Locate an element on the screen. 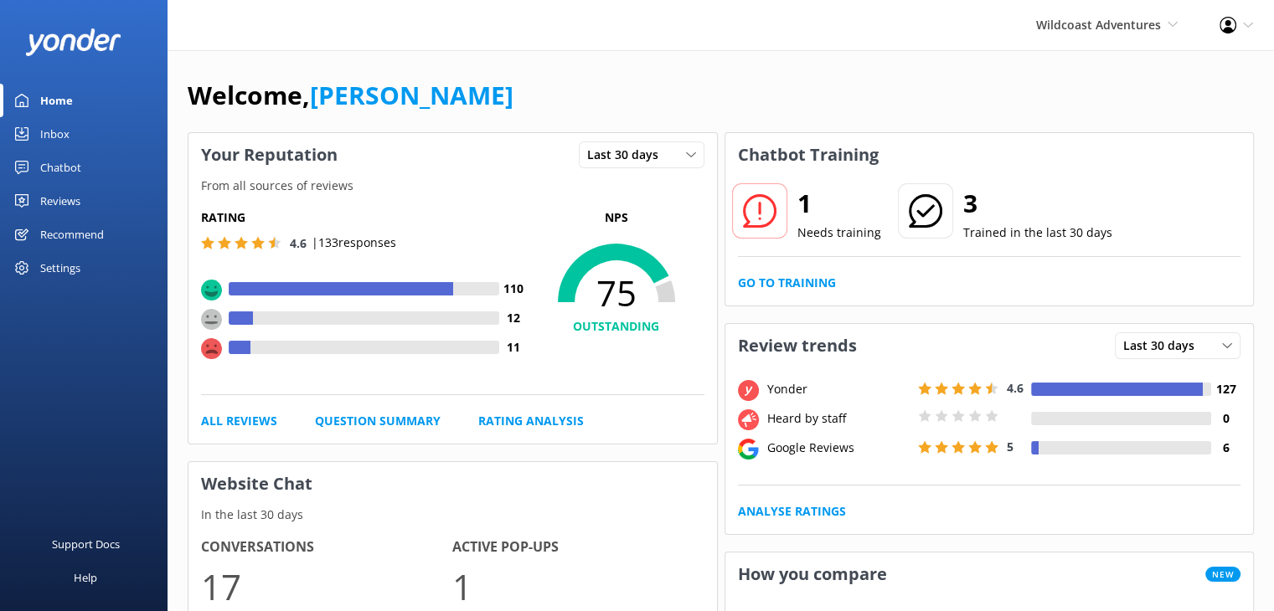  div: Settings is located at coordinates (60, 268).